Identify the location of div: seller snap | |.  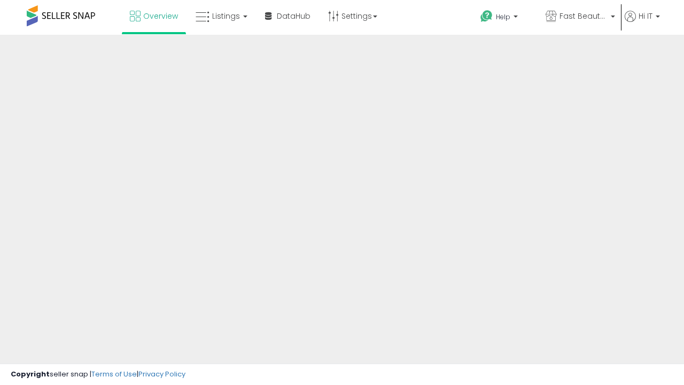
(98, 374).